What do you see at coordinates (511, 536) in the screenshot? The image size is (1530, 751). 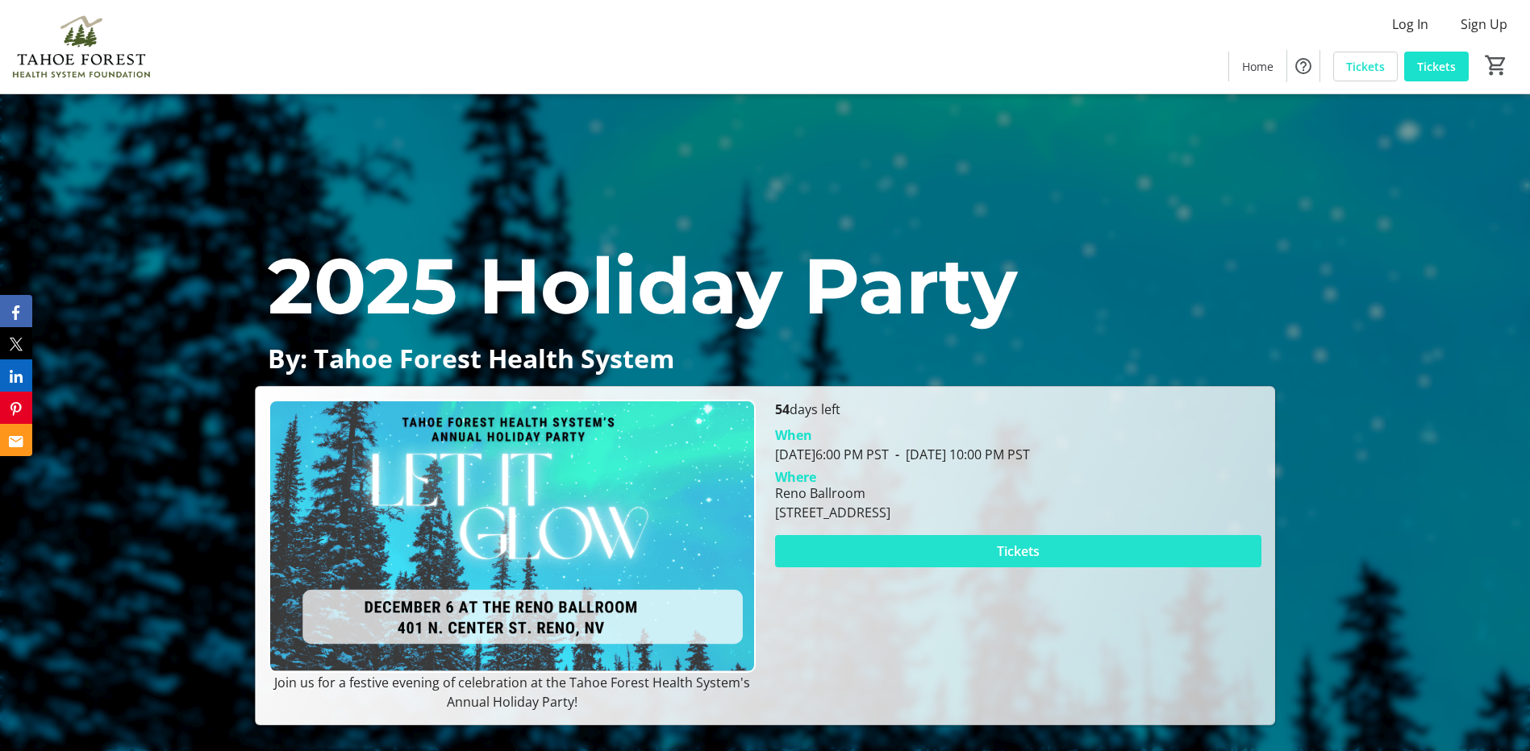 I see `img: Campaign CTA Media Photo` at bounding box center [511, 536].